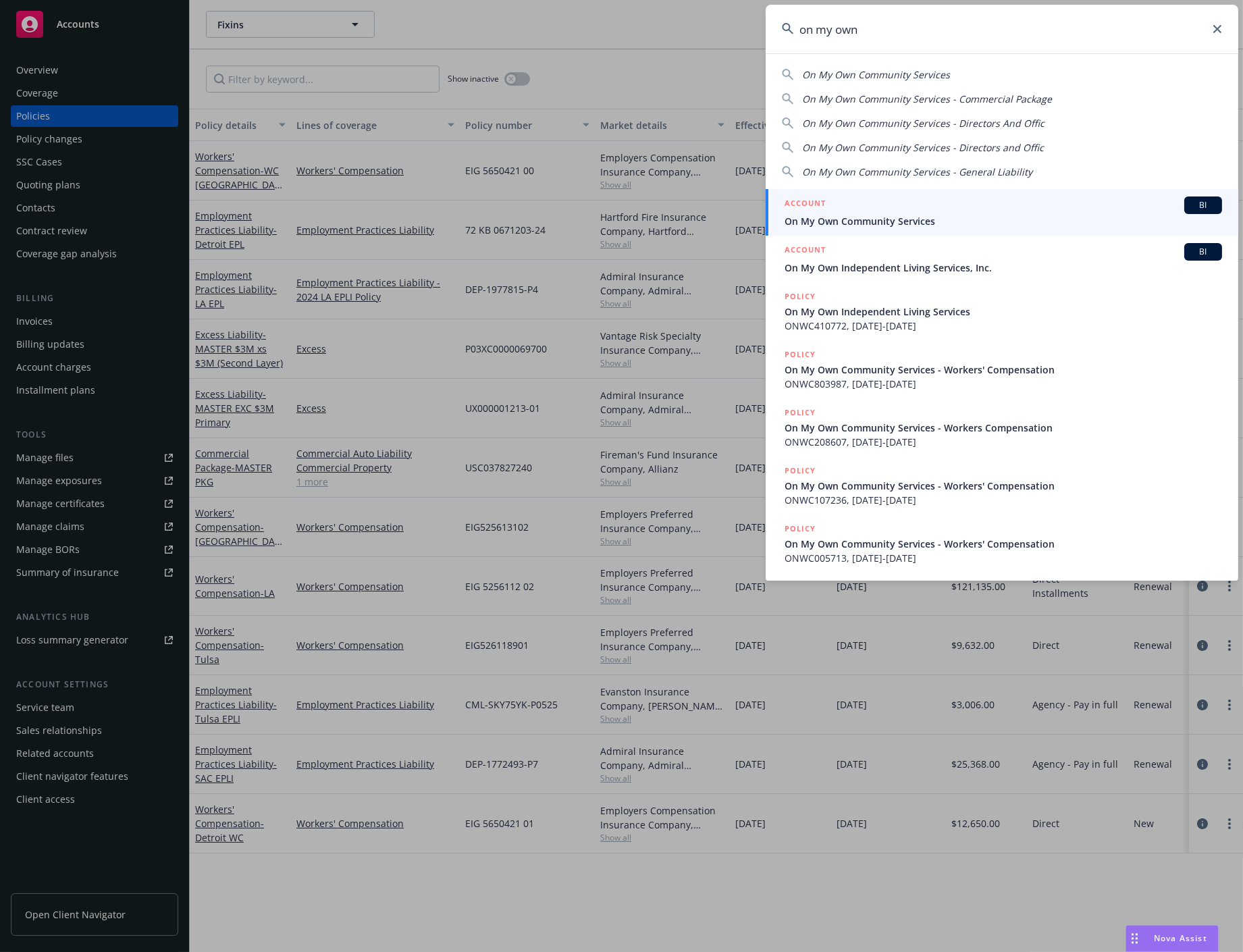  Describe the element at coordinates (1172, 938) in the screenshot. I see `button: Nova Assist` at that location.